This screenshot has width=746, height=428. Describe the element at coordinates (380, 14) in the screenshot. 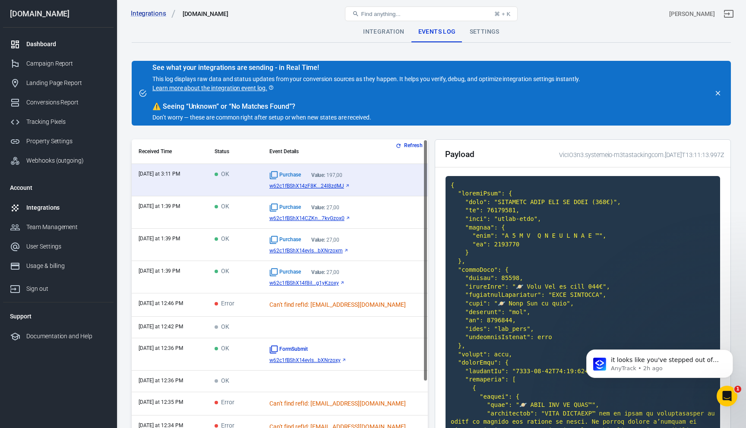

I see `span: Find anything...` at that location.